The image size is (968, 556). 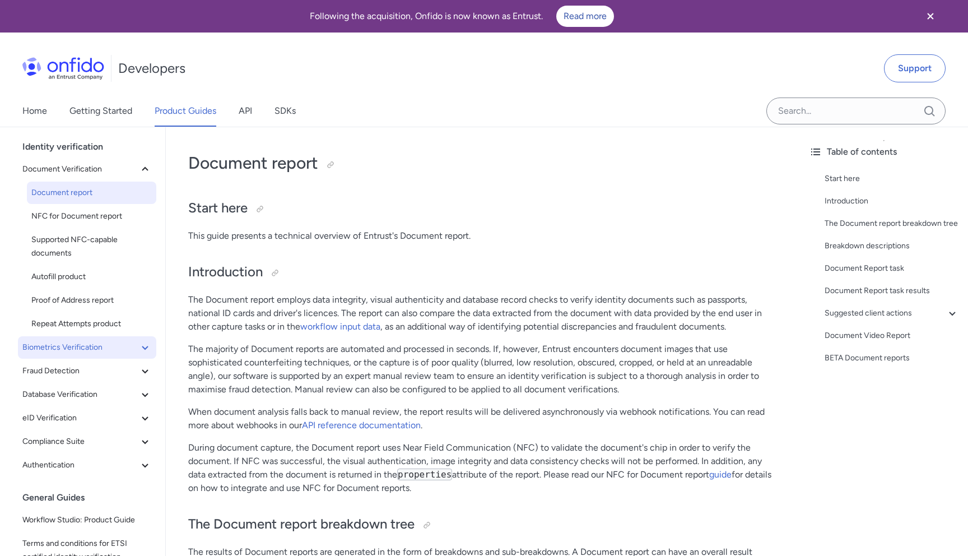 I want to click on span: Biometrics Verification, so click(x=80, y=347).